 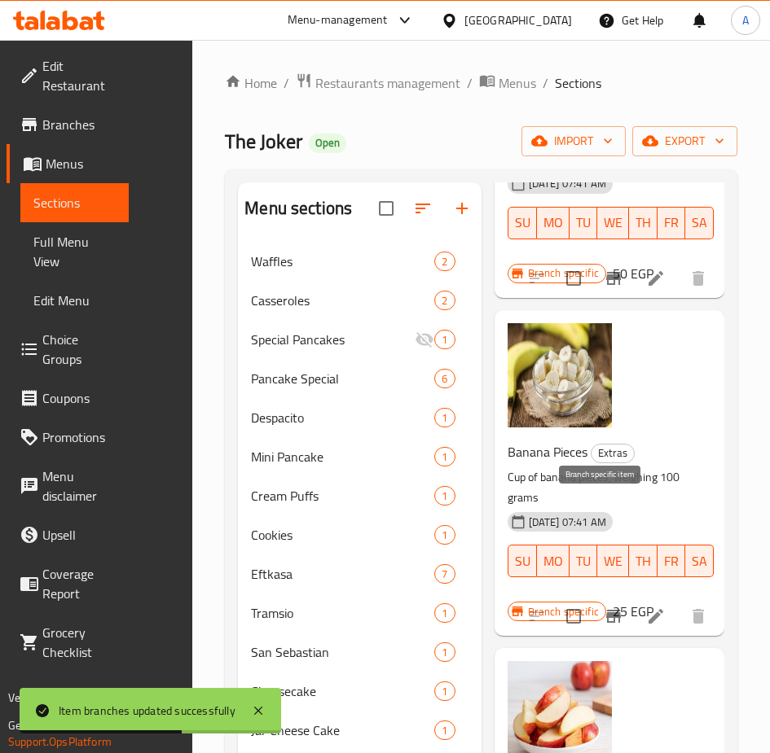 I want to click on h2: Menu sections, so click(x=298, y=209).